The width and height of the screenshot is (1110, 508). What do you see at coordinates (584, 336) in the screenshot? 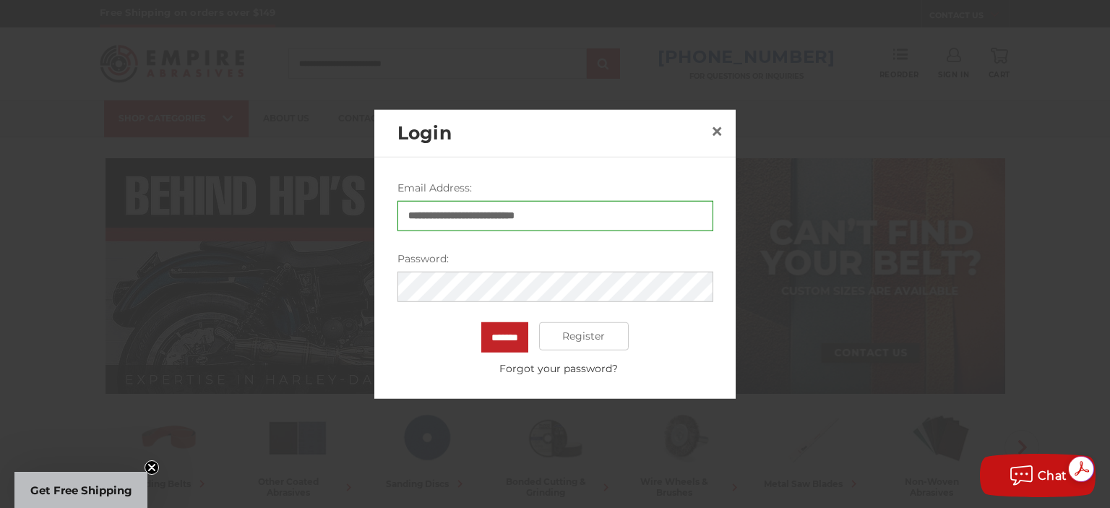
I see `a: Register` at bounding box center [584, 336].